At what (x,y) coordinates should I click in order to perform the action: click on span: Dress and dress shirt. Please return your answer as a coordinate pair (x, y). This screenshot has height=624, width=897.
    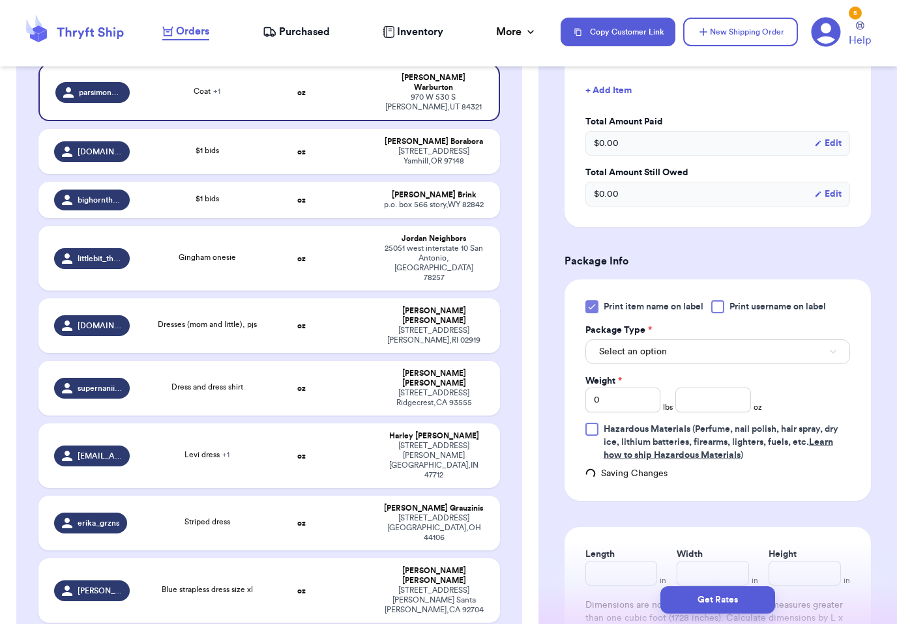
    Looking at the image, I should click on (207, 387).